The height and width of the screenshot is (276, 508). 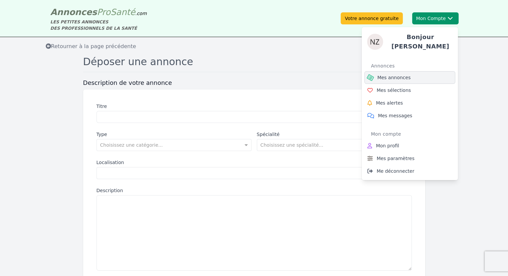 What do you see at coordinates (254, 83) in the screenshot?
I see `h3: Description de votre annonce` at bounding box center [254, 83].